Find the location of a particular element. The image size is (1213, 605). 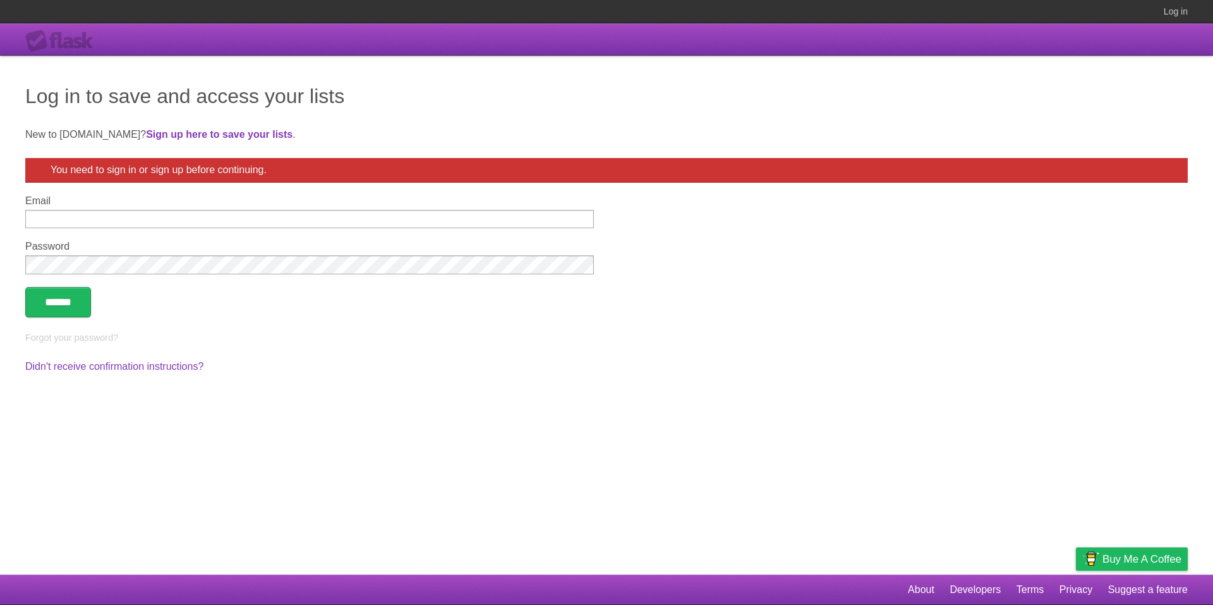

h1: Log in to save and access your lists is located at coordinates (607, 96).